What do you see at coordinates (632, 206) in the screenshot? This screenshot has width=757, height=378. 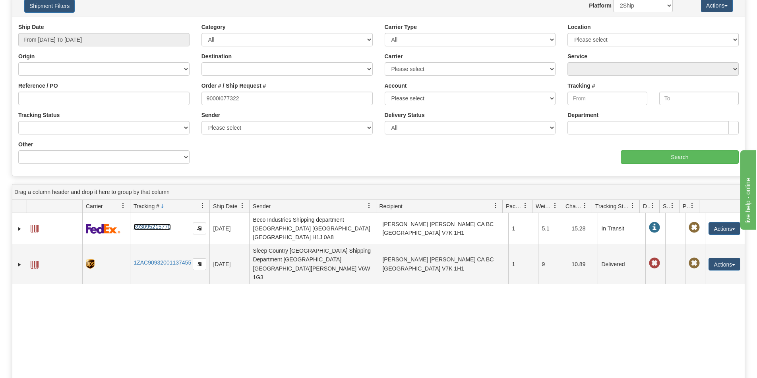 I see `a: Tracking Status filter column settings` at bounding box center [632, 206].